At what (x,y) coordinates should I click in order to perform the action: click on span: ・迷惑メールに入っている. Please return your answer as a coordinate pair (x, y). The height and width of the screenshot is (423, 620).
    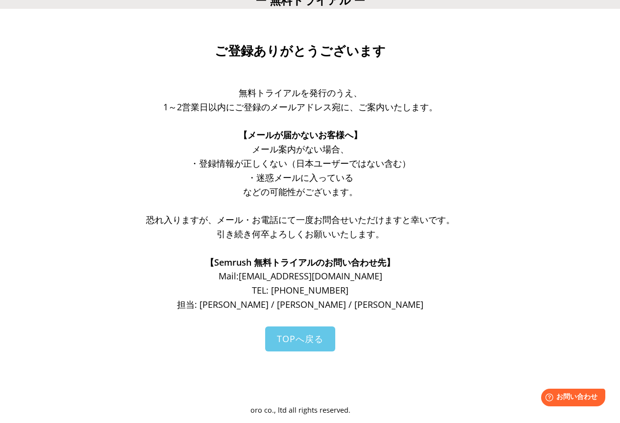
    Looking at the image, I should click on (300, 177).